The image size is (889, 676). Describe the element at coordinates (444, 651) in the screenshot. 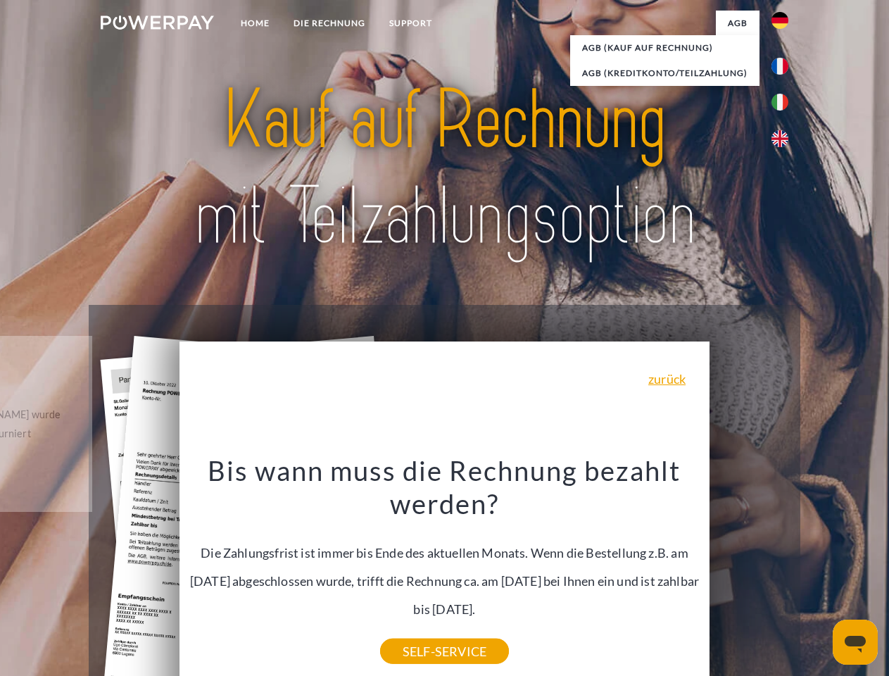

I see `a: SELF-SERVICE` at that location.